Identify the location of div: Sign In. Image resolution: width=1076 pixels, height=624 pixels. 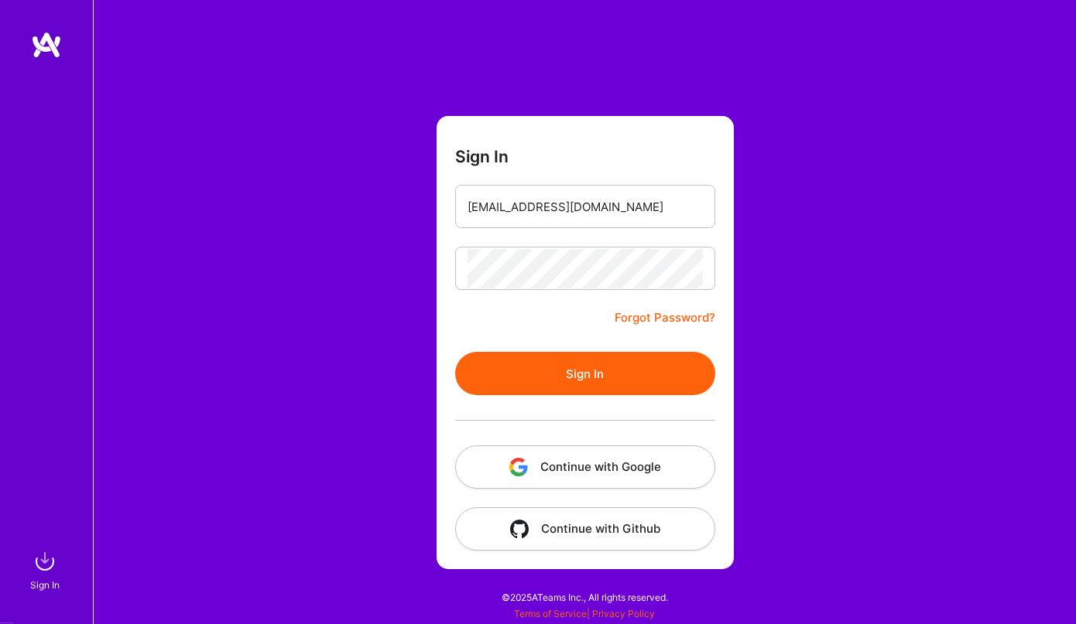
(45, 585).